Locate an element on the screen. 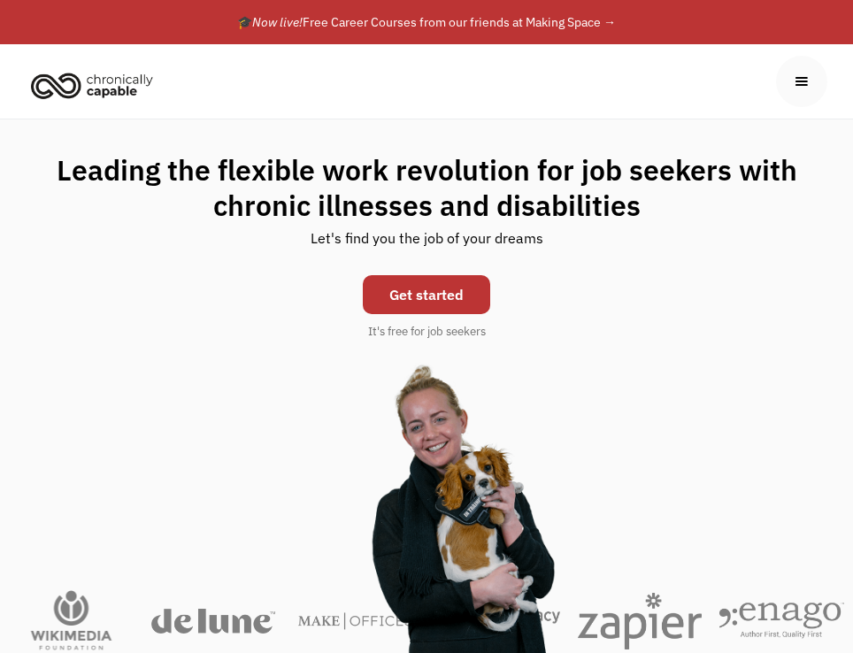 The image size is (853, 653). div: 🎓 Free Career Courses from our friends at Making Space → is located at coordinates (427, 22).